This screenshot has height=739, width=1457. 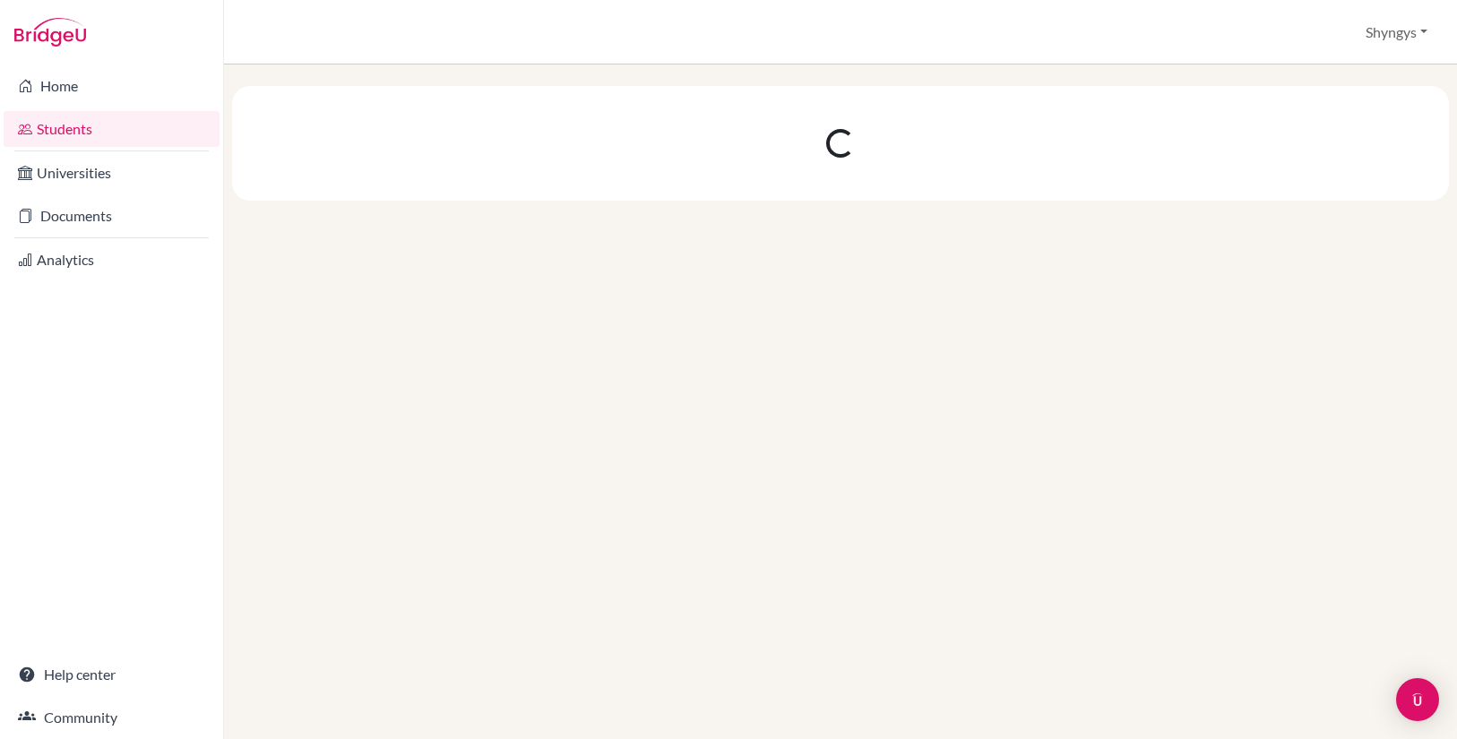 What do you see at coordinates (1396, 32) in the screenshot?
I see `button: Shyngys` at bounding box center [1396, 32].